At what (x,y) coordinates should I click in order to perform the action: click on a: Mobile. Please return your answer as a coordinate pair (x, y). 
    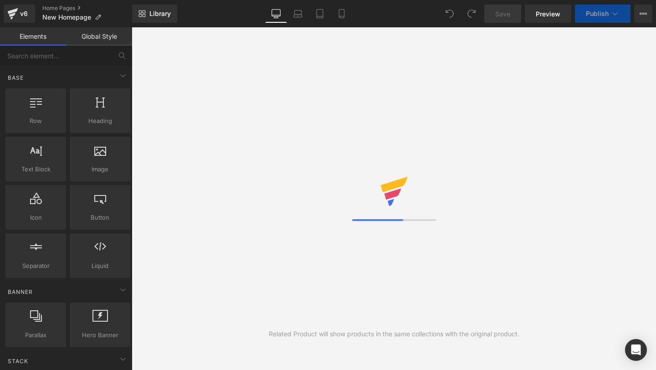
    Looking at the image, I should click on (342, 14).